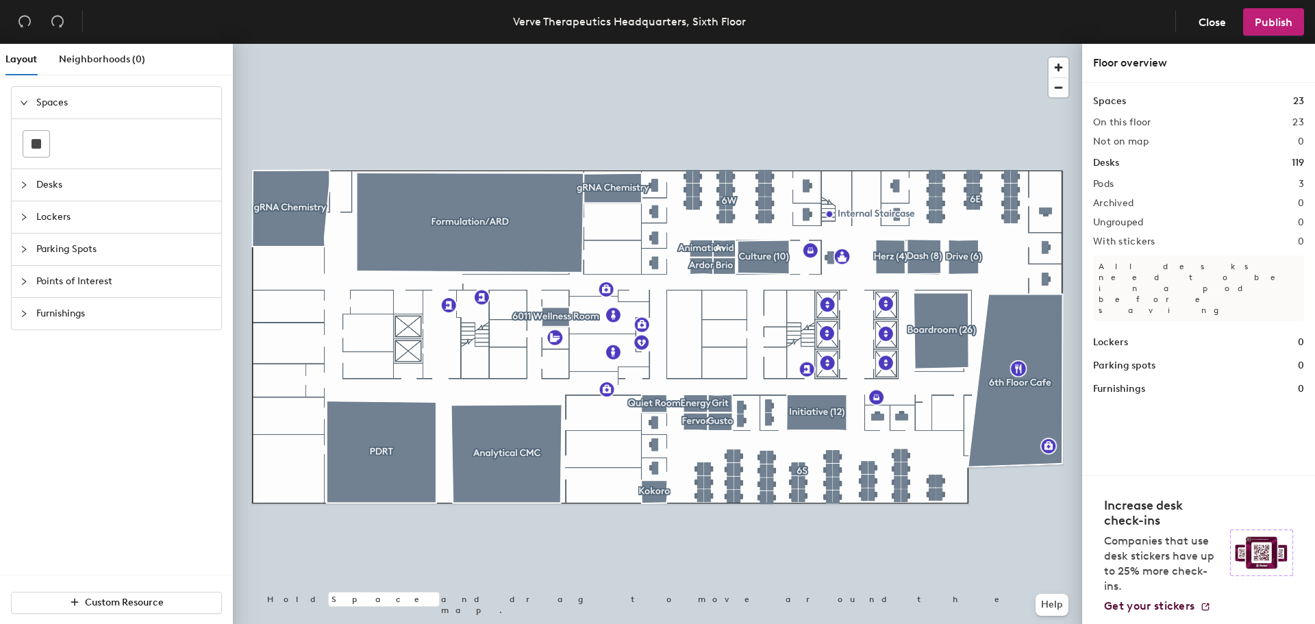  Describe the element at coordinates (1157, 606) in the screenshot. I see `a: Get your stickers` at that location.